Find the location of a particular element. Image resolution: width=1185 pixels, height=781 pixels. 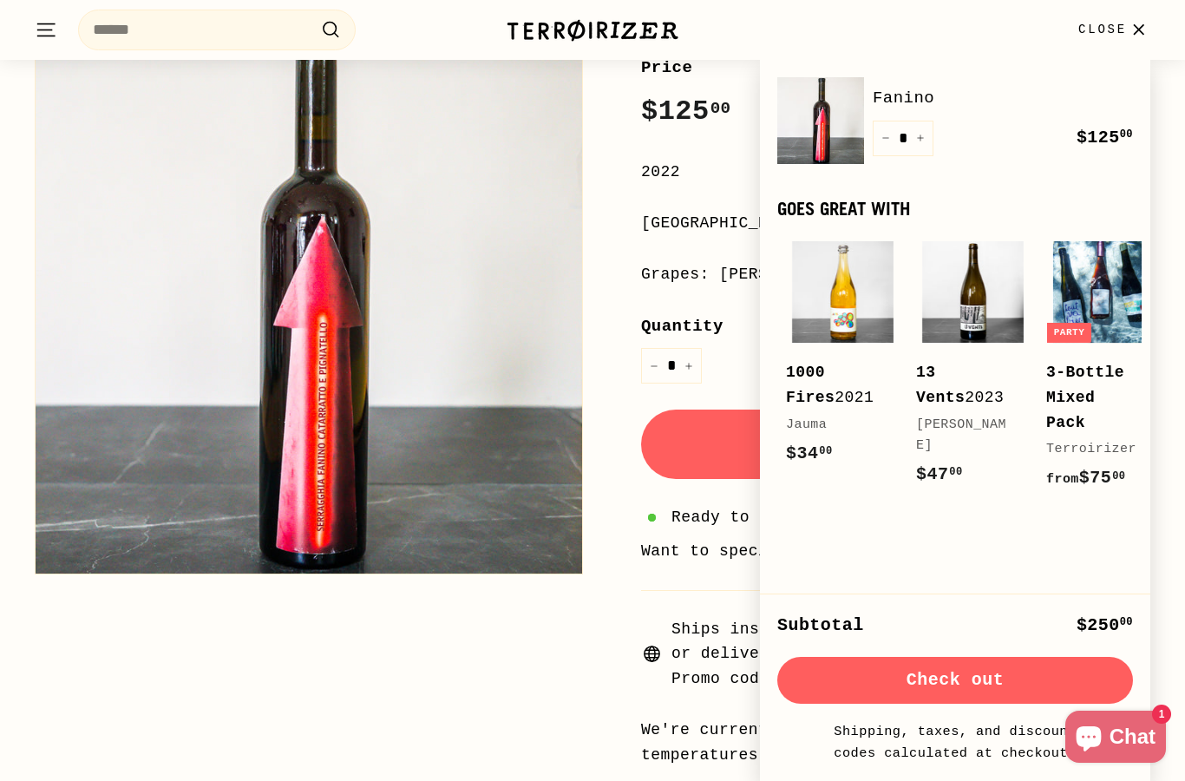

inbox-online-store-chat: Shopify online store chat is located at coordinates (1116, 738).